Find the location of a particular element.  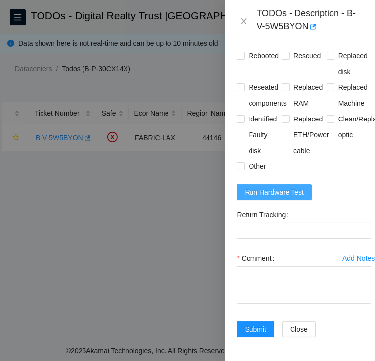

span: Replaced ETH/Power cable is located at coordinates (311, 135).